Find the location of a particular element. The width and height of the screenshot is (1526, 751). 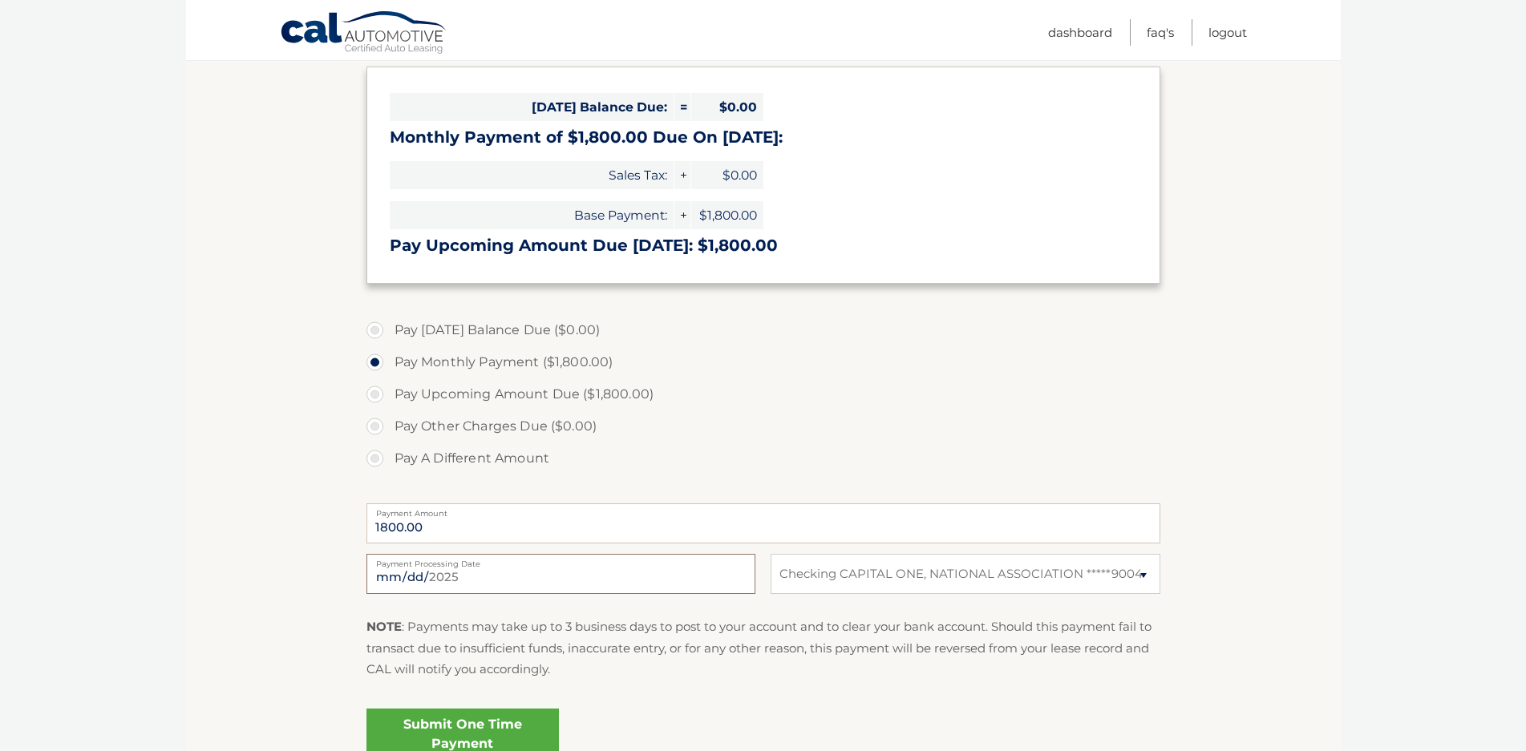

span: Base Payment: is located at coordinates (532, 215).